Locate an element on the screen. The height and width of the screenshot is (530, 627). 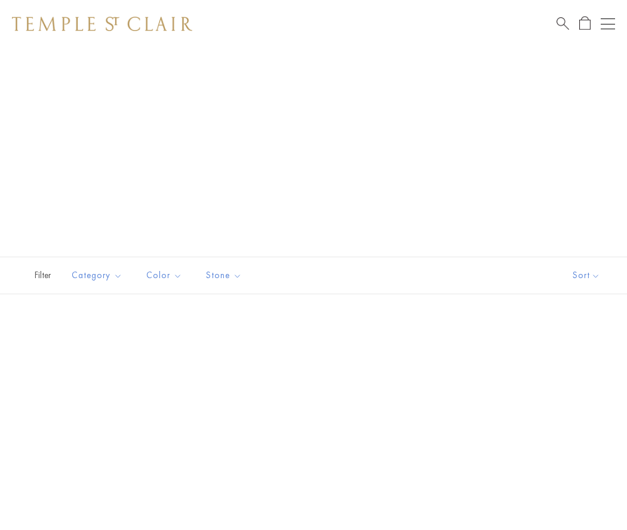
span: Color is located at coordinates (165, 275).